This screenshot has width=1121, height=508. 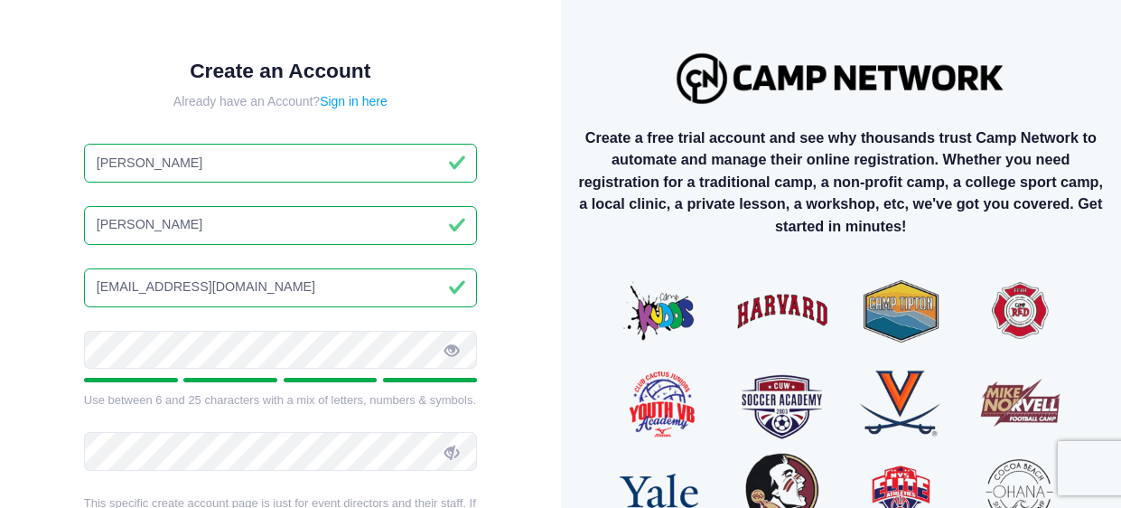 What do you see at coordinates (280, 400) in the screenshot?
I see `div: Use between 6 and 25 characters with a mix of letters, numbers & symbols.` at bounding box center [280, 400].